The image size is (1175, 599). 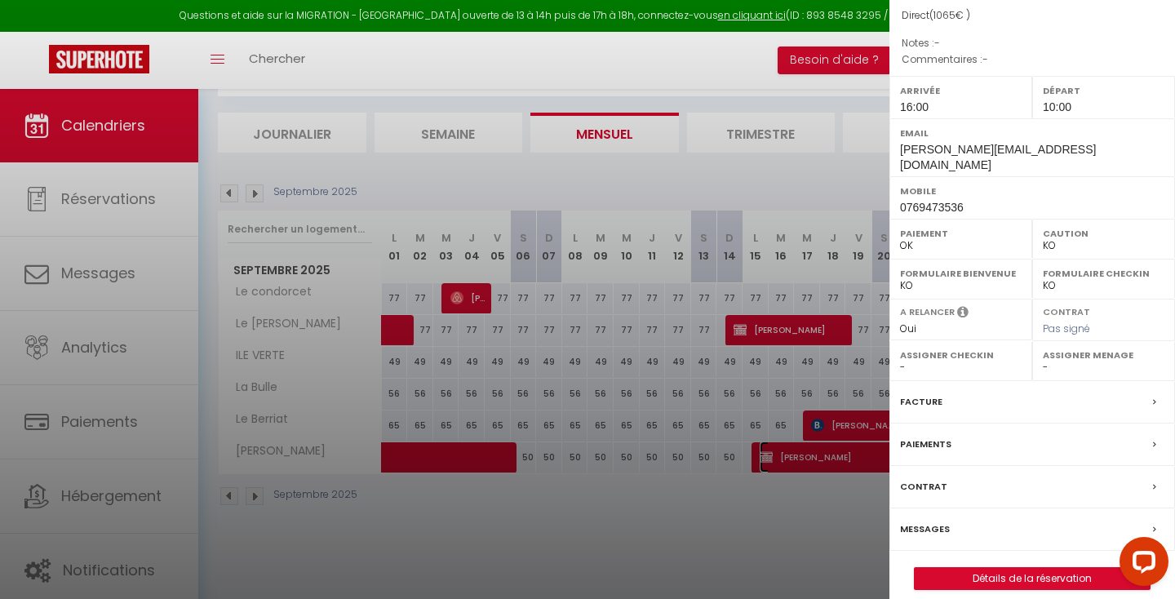 What do you see at coordinates (925, 529) in the screenshot?
I see `label: Messages` at bounding box center [925, 529].